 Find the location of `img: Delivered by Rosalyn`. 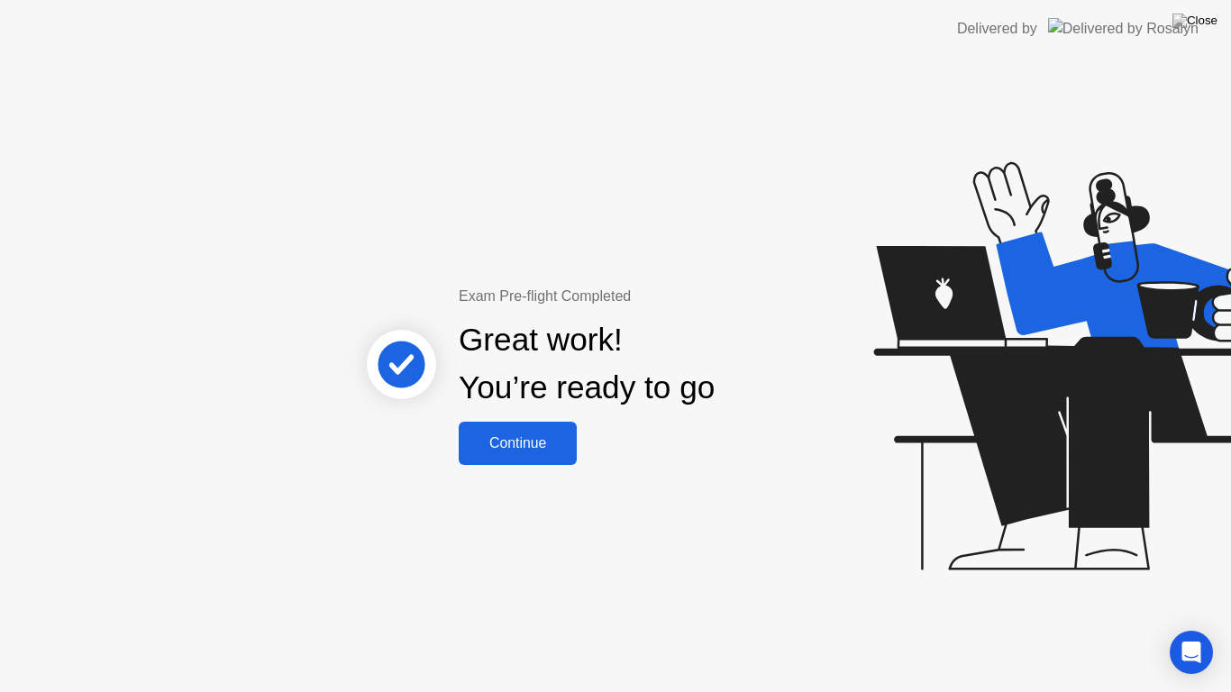

img: Delivered by Rosalyn is located at coordinates (1123, 28).